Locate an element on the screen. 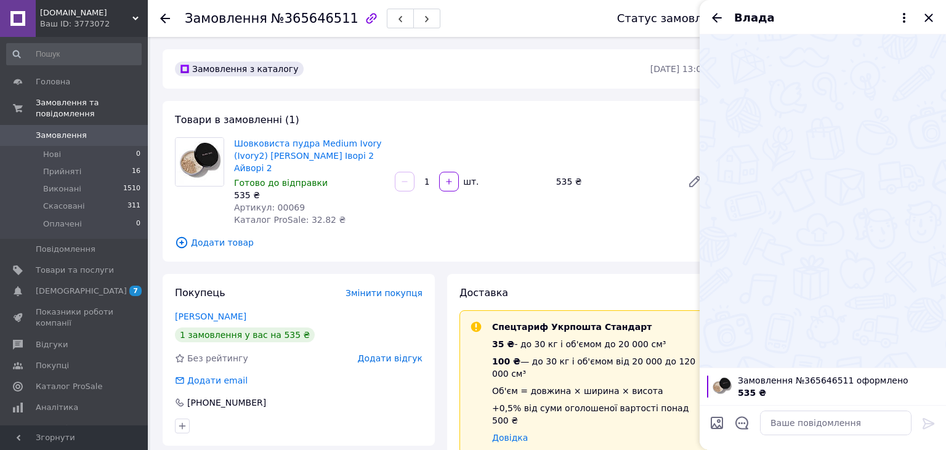 This screenshot has height=450, width=946. span: Аналітика is located at coordinates (57, 408).